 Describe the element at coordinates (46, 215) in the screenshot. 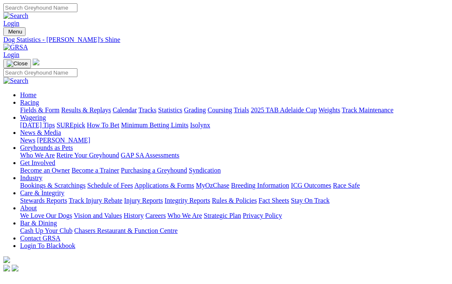

I see `a: We Love Our Dogs` at that location.